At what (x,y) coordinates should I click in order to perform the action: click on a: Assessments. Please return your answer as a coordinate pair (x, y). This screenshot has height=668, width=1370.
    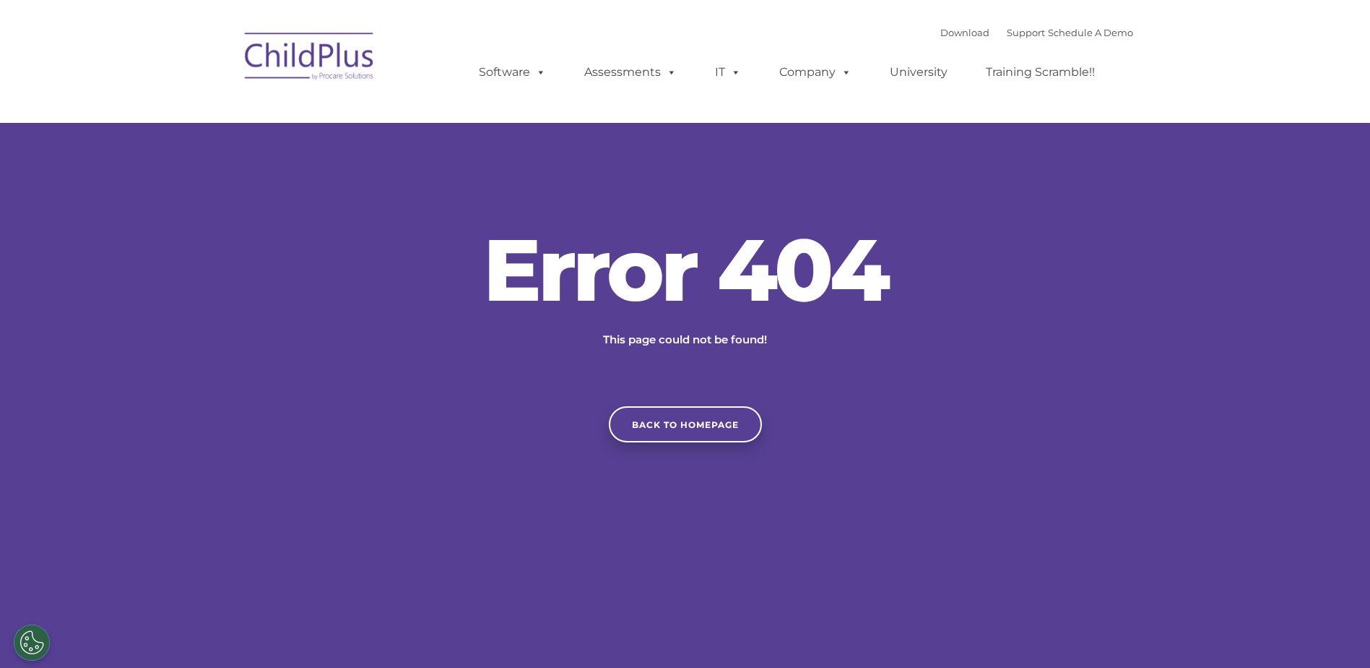
    Looking at the image, I should click on (631, 72).